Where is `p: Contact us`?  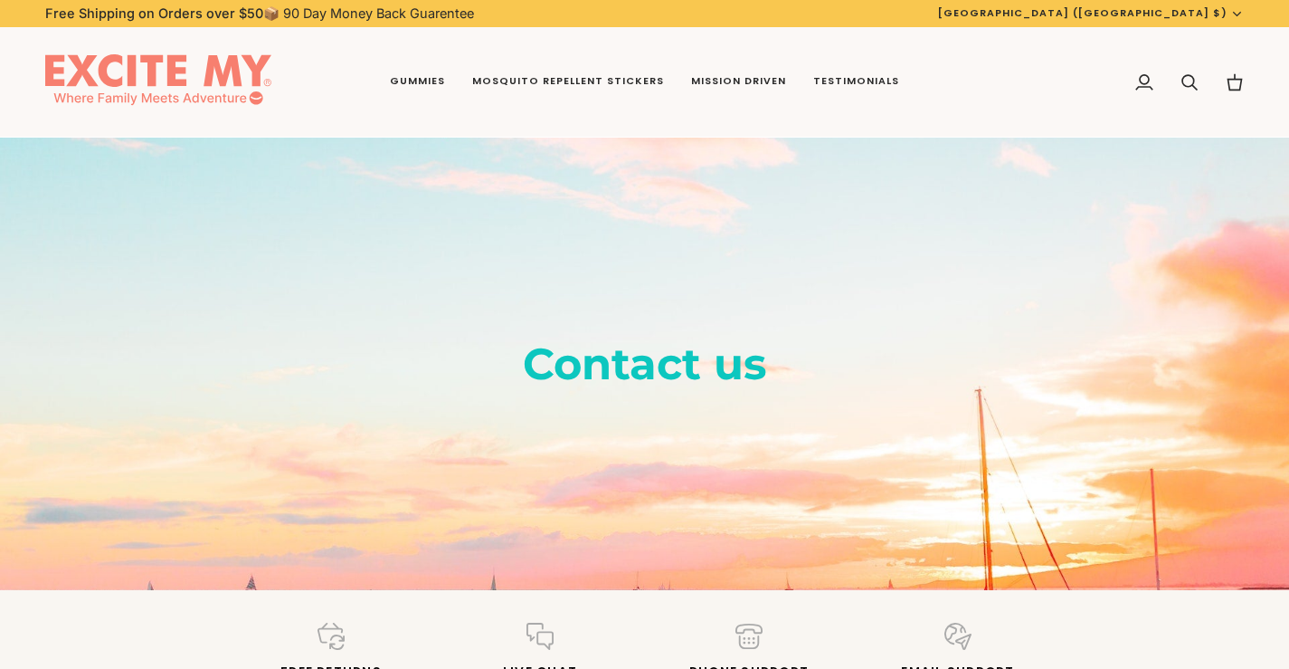
p: Contact us is located at coordinates (644, 364).